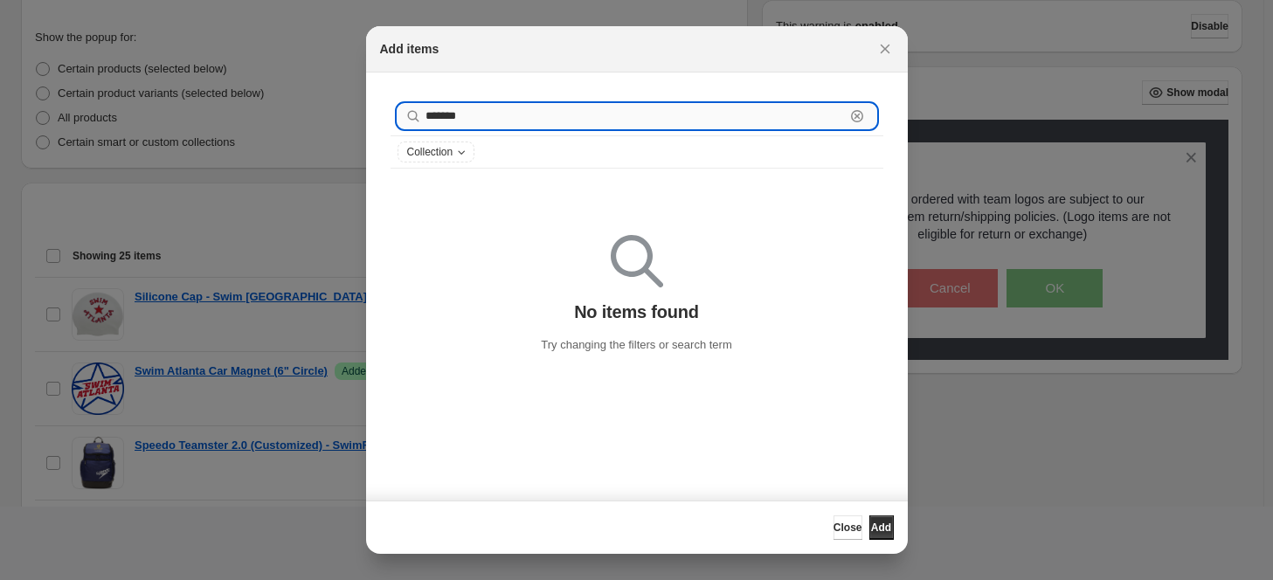 The image size is (1273, 580). Describe the element at coordinates (637, 261) in the screenshot. I see `img: Empty search results` at that location.